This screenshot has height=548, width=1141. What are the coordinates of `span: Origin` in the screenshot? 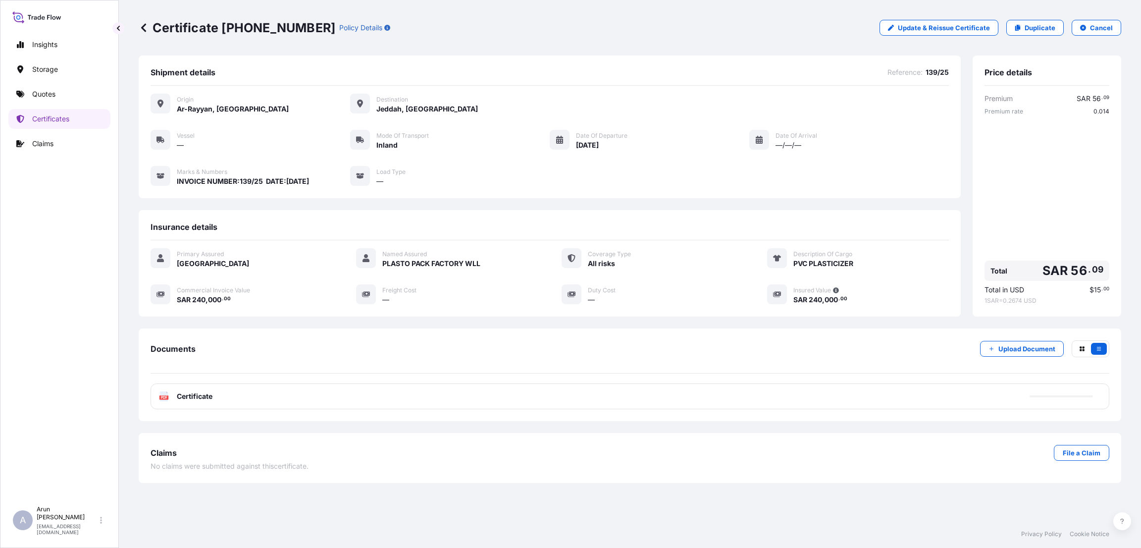 It's located at (185, 100).